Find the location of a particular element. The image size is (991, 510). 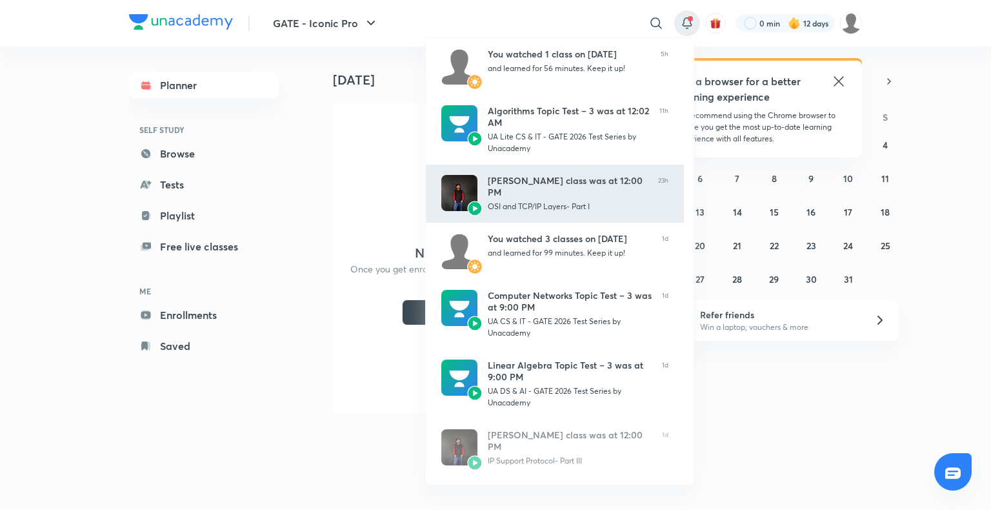

a: AvatarAvatarLinear Algebra Topic Test – 3 was at 9:00 PMUA DS & AI - GATE 2026 Test Series by Una... is located at coordinates (555, 384).